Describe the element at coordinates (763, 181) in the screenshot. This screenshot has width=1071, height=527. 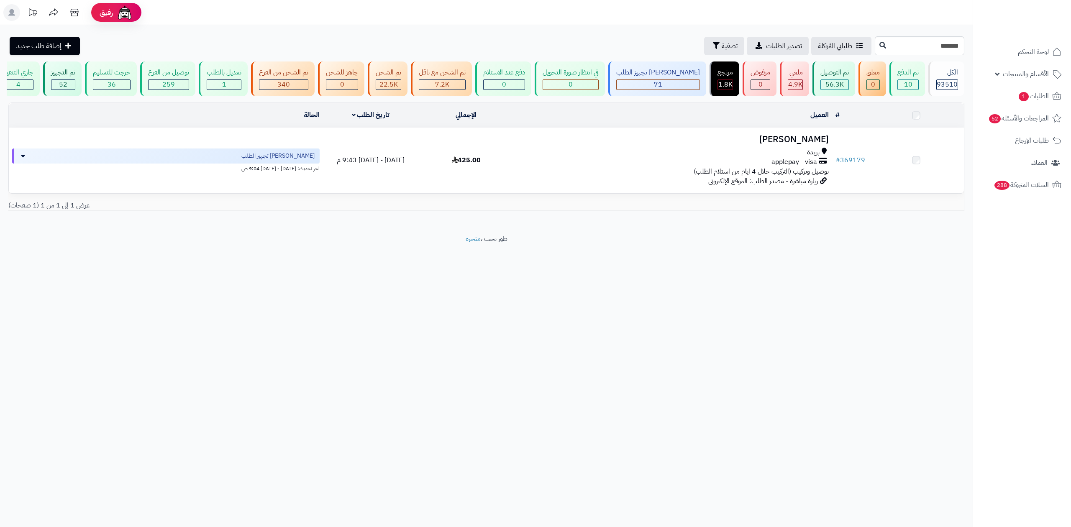
I see `span: زيارة مباشرة - مصدر الطلب: الموقع الإلكتروني` at that location.